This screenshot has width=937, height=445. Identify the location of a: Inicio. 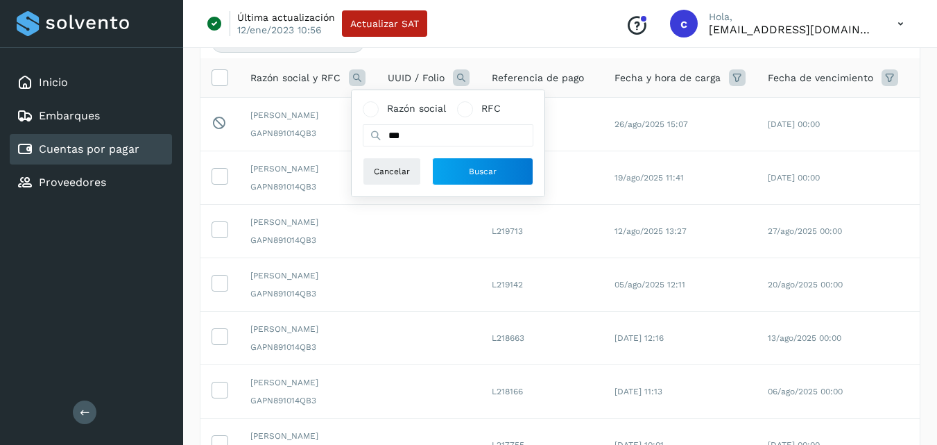
(53, 82).